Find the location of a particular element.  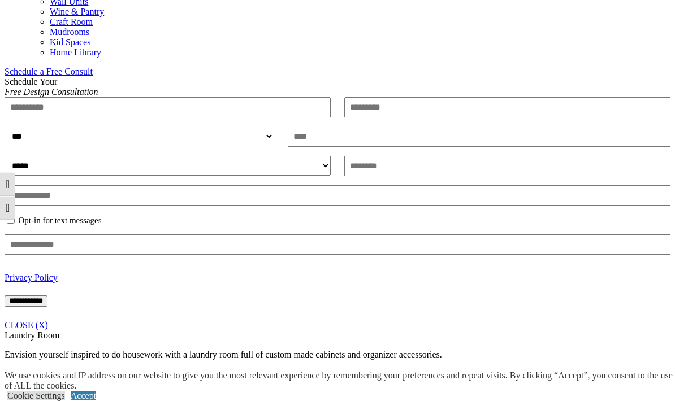

a: Privacy Policy is located at coordinates (31, 278).